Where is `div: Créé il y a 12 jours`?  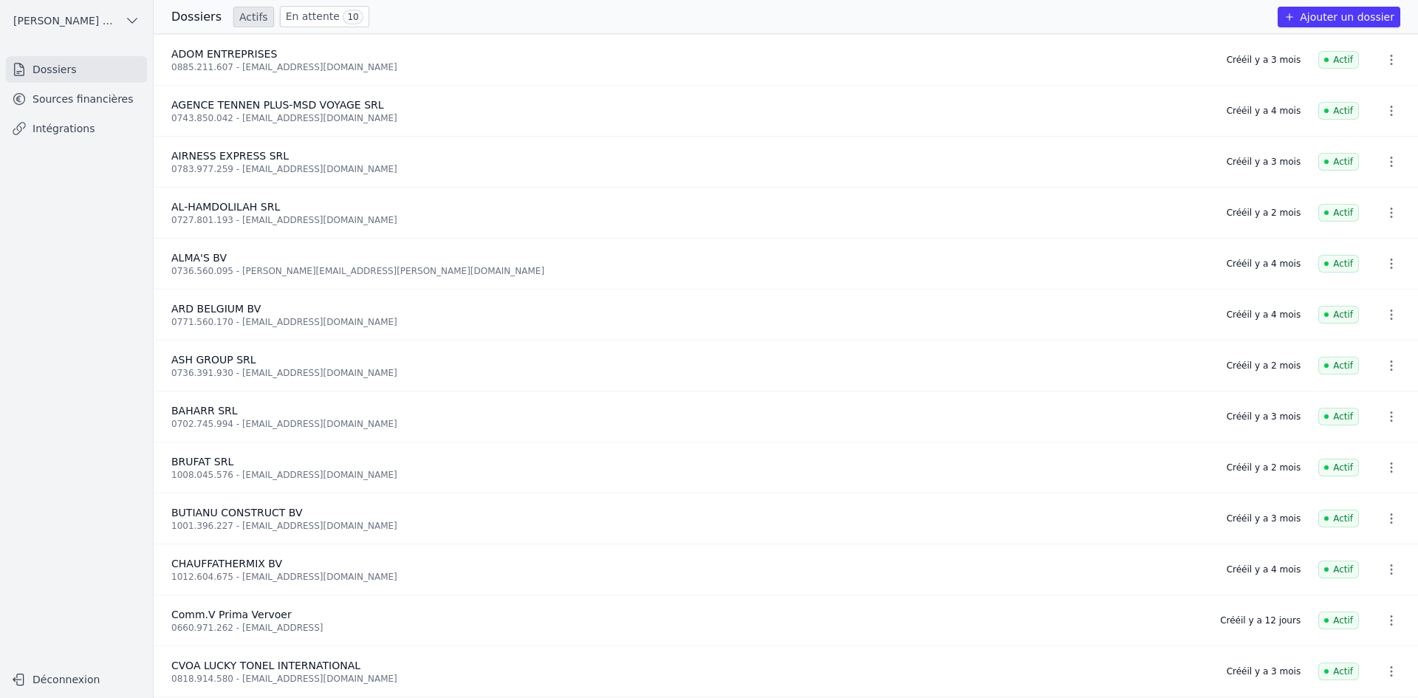 div: Créé il y a 12 jours is located at coordinates (1260, 621).